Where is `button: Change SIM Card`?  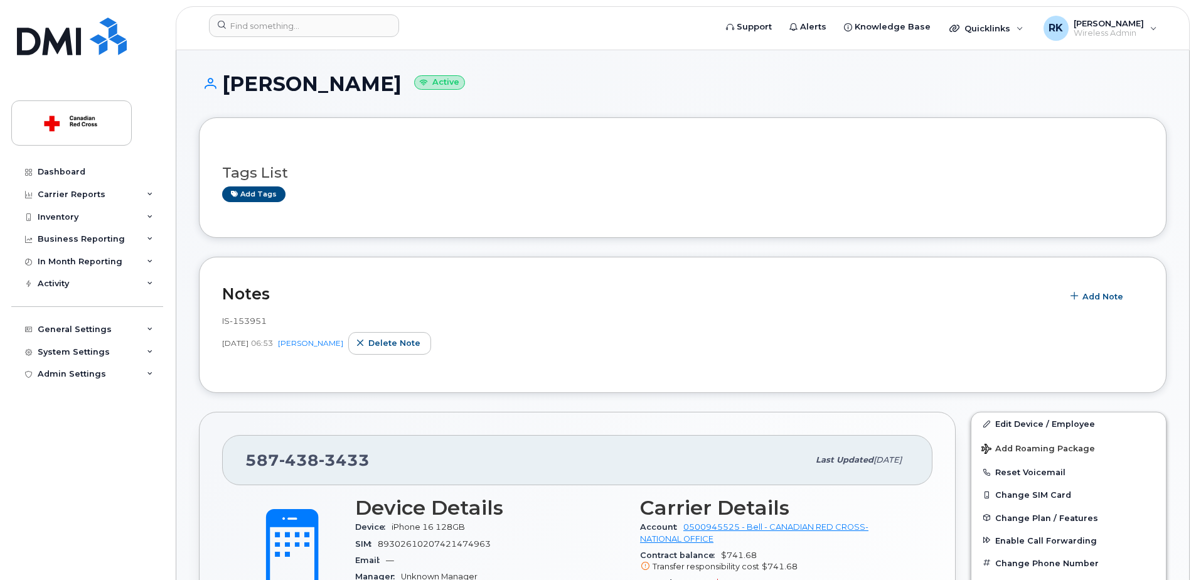
button: Change SIM Card is located at coordinates (1068, 494).